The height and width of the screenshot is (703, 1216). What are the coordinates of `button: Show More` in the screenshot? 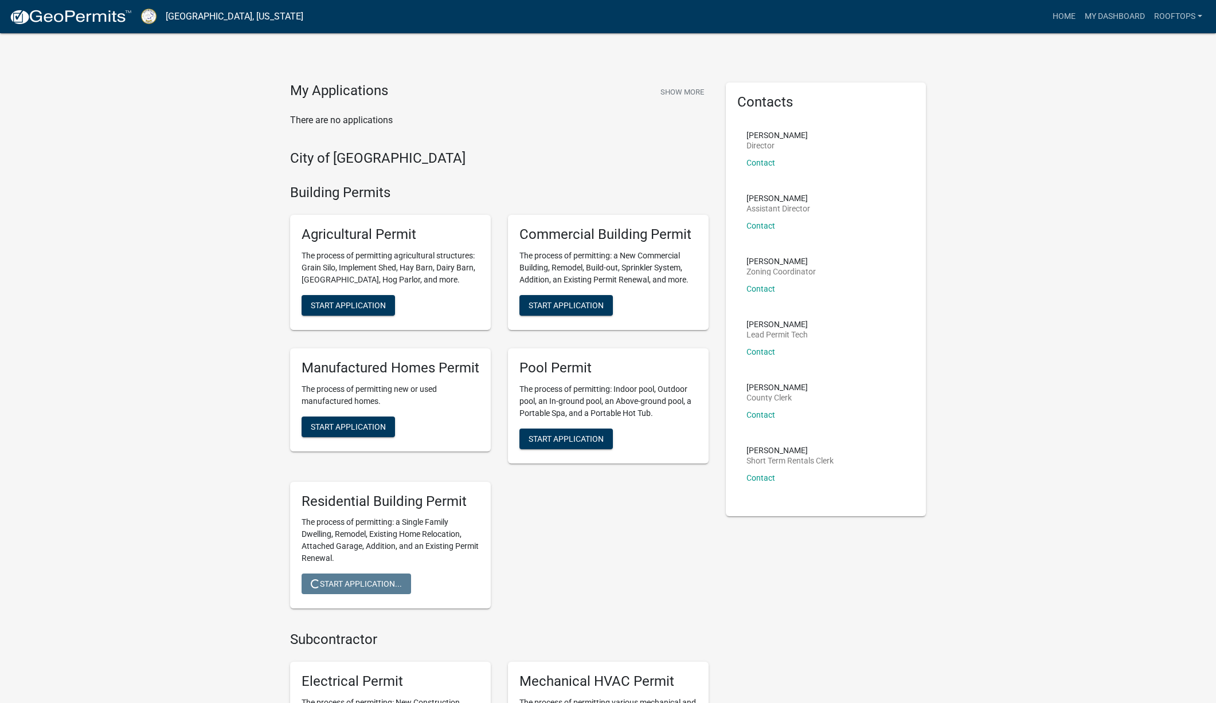 It's located at (682, 92).